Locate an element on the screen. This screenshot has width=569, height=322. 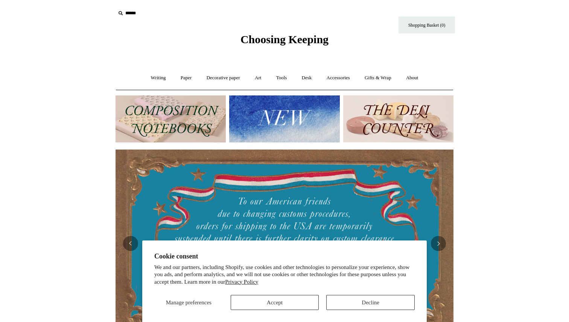
button: Manage preferences is located at coordinates (188, 303).